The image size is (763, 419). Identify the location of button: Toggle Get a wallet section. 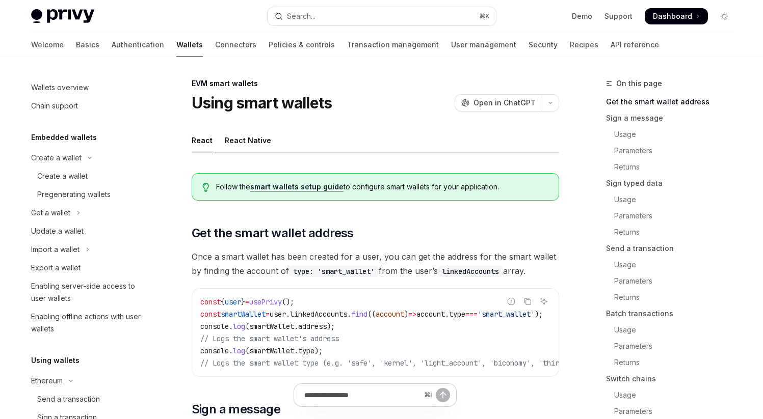
(88, 213).